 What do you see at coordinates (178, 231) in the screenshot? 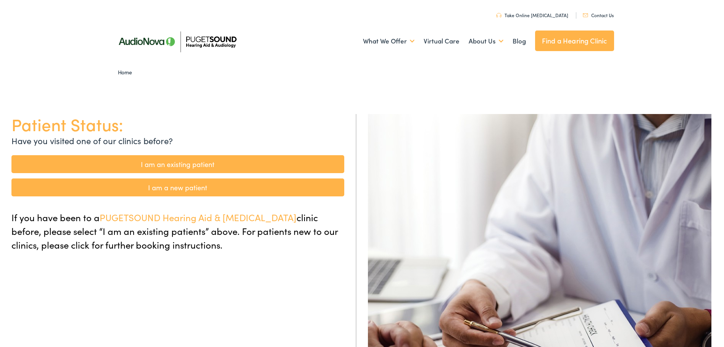
I see `p: If you have been to a clinic before, please select “I am an existing patients” above. For patient...` at bounding box center [178, 231].